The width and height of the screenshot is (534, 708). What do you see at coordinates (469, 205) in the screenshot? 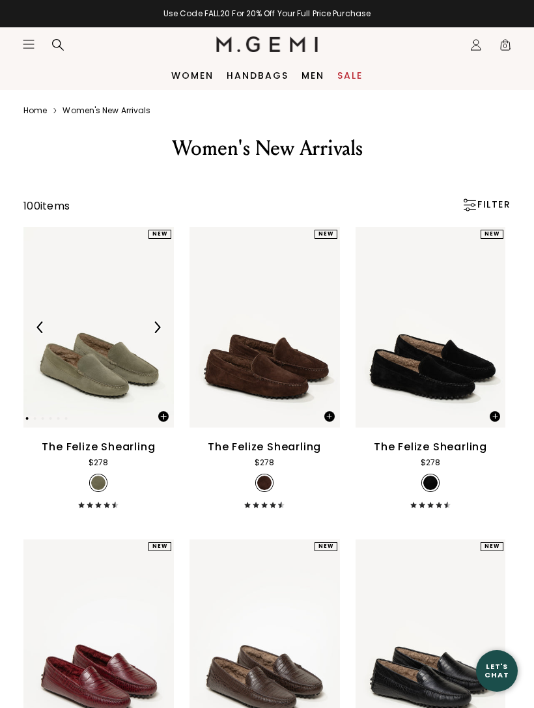
I see `img: Open filters` at bounding box center [469, 205].